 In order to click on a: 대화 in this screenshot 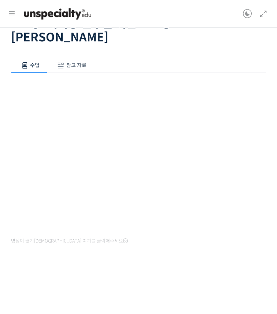, I will do `click(71, 241)`.